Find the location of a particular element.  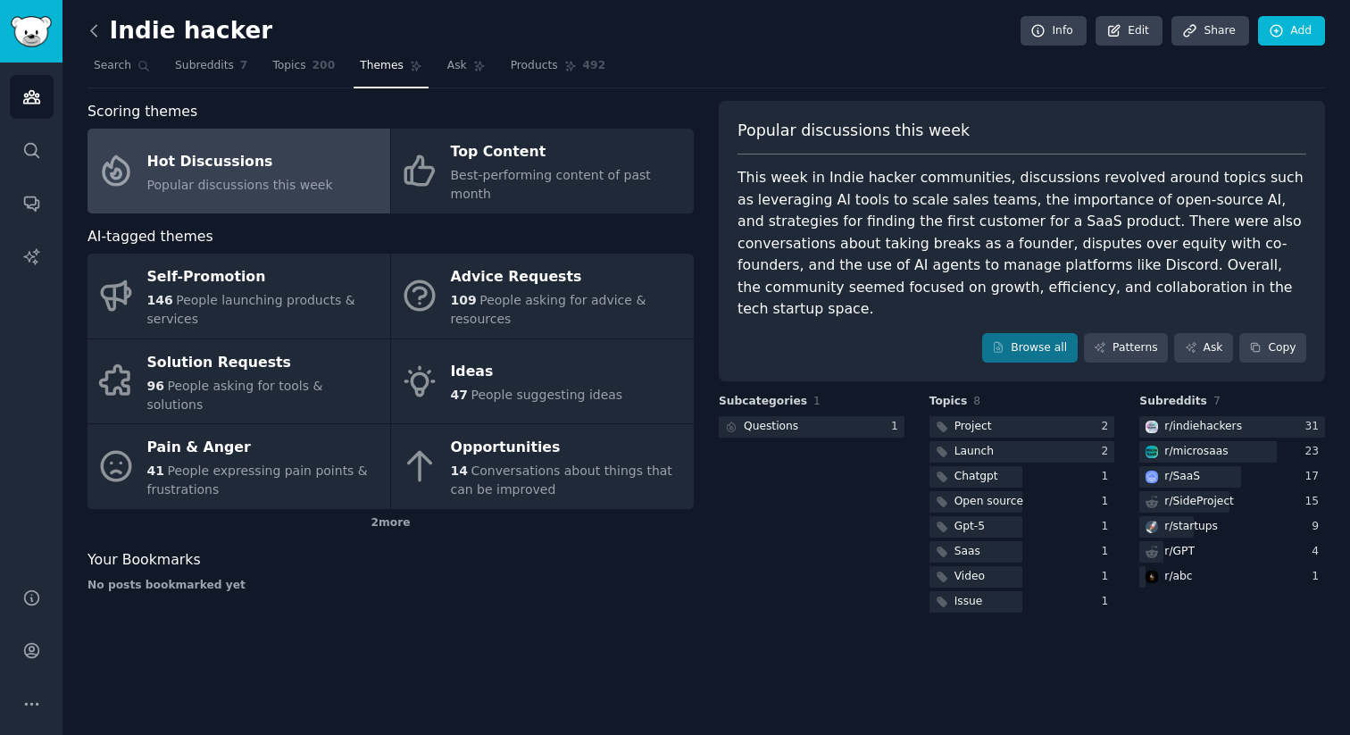

div: 9 is located at coordinates (1317, 527).